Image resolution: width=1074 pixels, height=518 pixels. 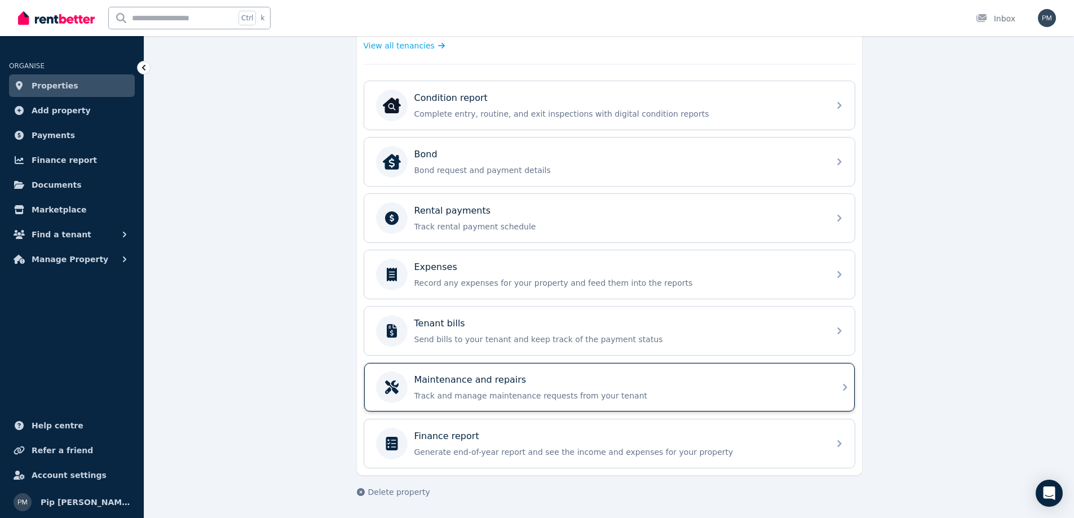 What do you see at coordinates (26, 66) in the screenshot?
I see `span: ORGANISE` at bounding box center [26, 66].